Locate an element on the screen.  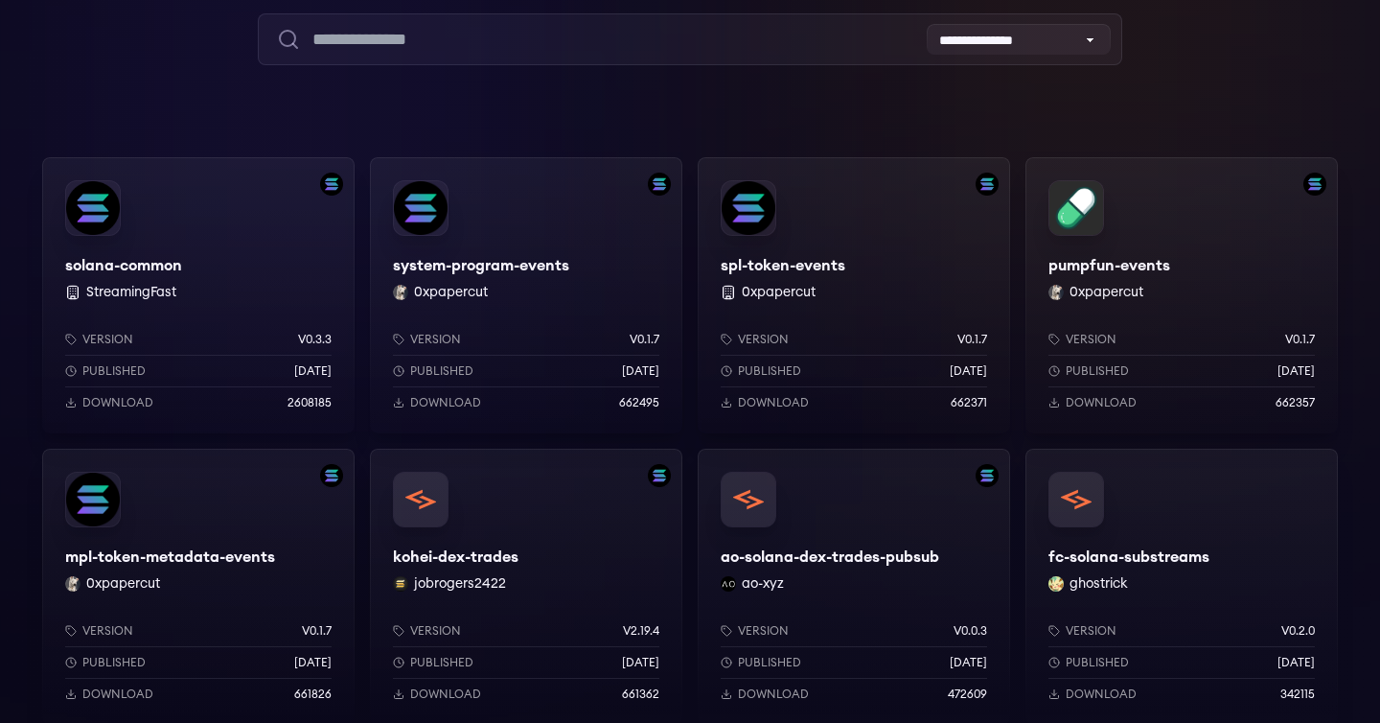
button: jobrogers2422 is located at coordinates (460, 584).